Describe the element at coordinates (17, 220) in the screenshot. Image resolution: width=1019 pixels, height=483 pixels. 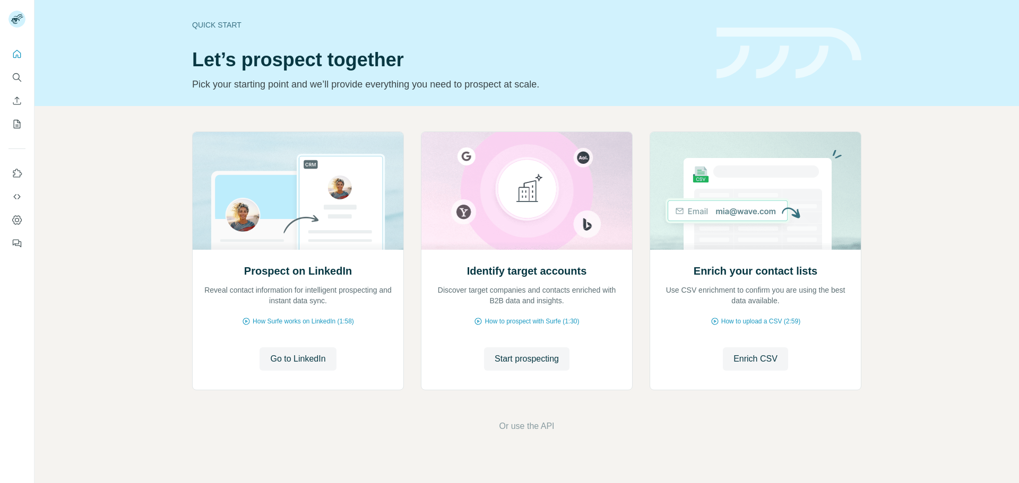
I see `button: Dashboard` at that location.